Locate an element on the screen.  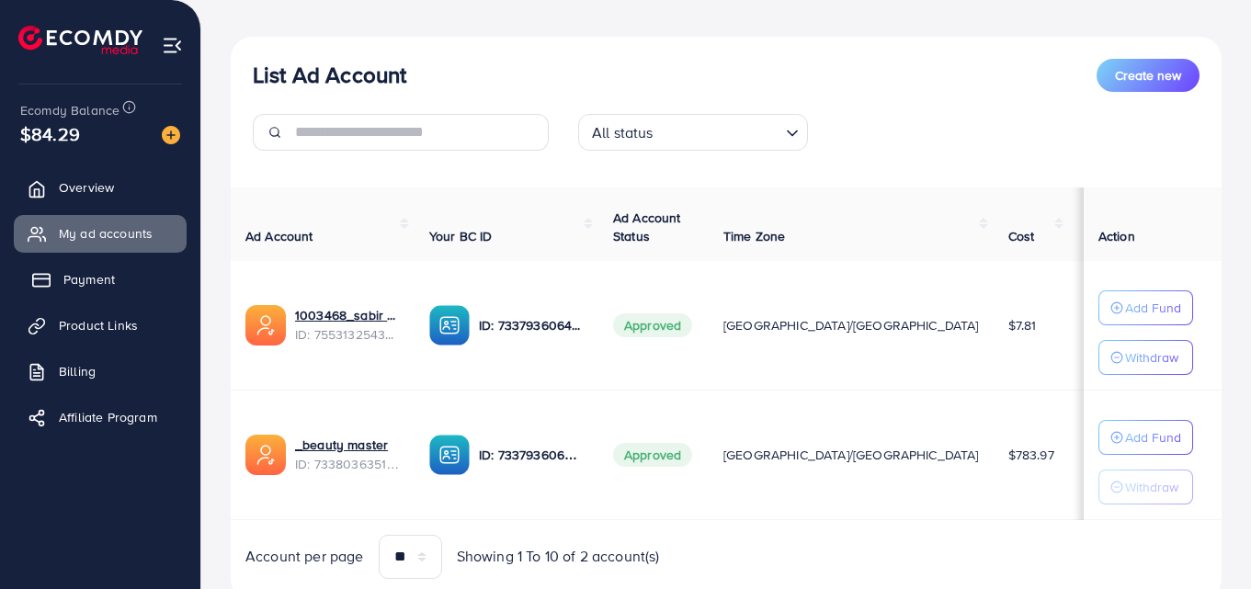
span: ID: 7338036351016648706 is located at coordinates (347, 464).